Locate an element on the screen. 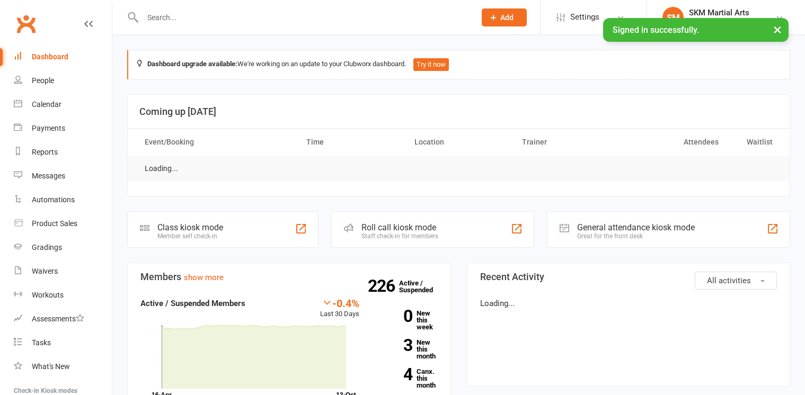 Image resolution: width=805 pixels, height=395 pixels. button: Add is located at coordinates (504, 17).